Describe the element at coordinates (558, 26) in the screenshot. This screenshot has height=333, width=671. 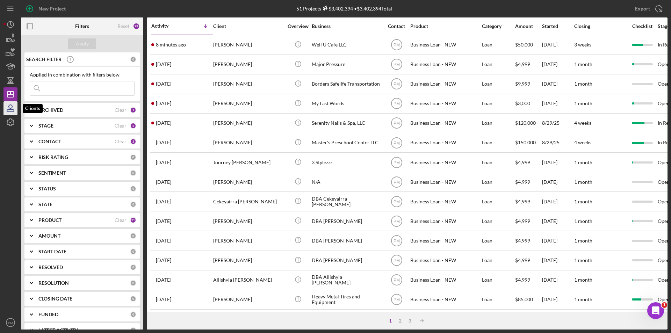
I see `div: Started` at that location.